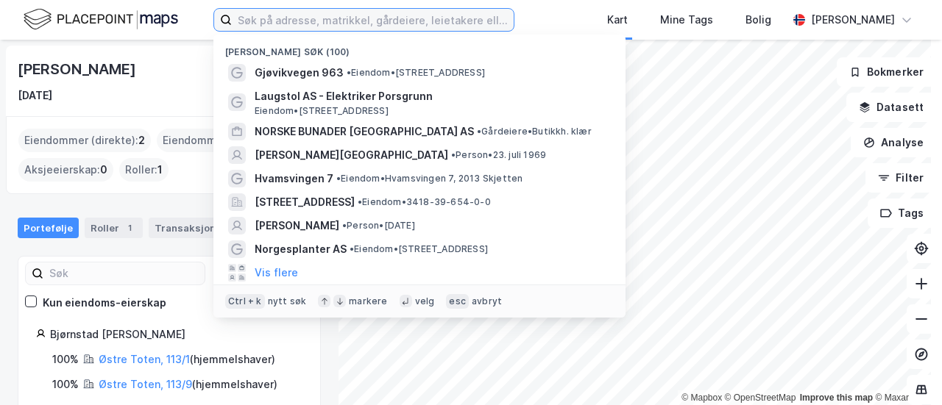  I want to click on div: 1, so click(129, 228).